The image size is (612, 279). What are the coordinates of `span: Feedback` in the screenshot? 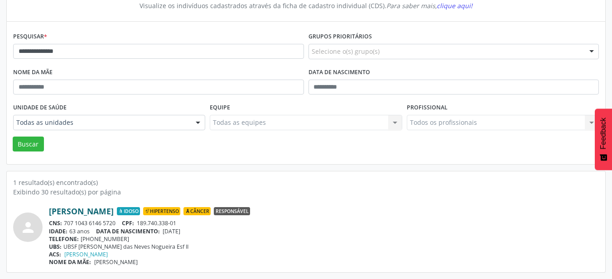 It's located at (603, 134).